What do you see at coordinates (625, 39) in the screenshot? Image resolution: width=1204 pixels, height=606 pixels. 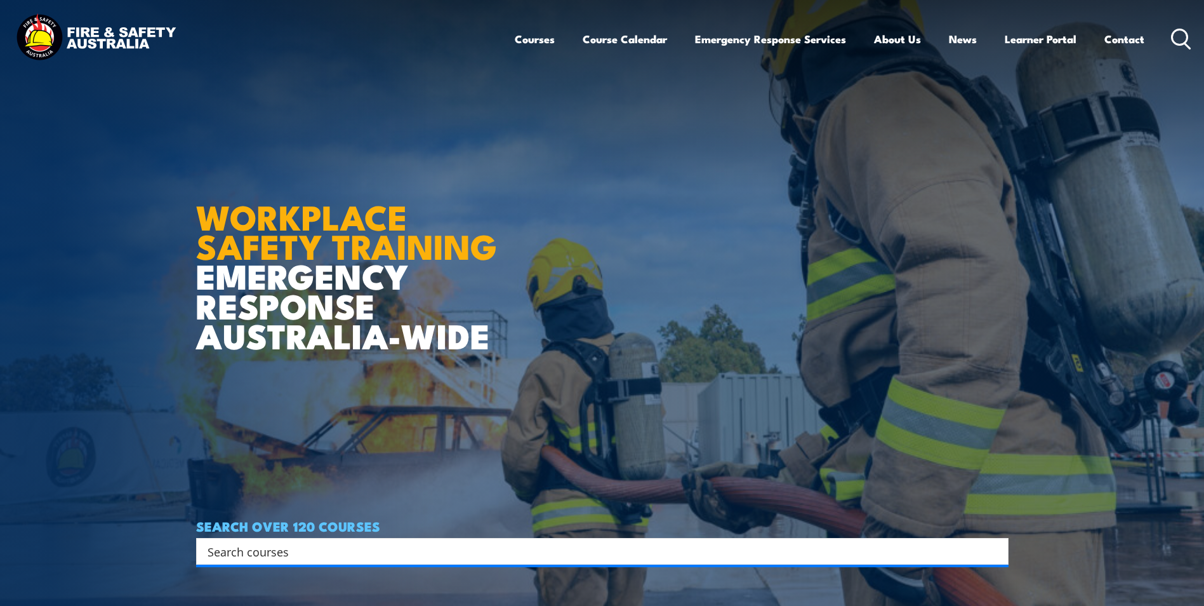 I see `a: Course Calendar` at bounding box center [625, 39].